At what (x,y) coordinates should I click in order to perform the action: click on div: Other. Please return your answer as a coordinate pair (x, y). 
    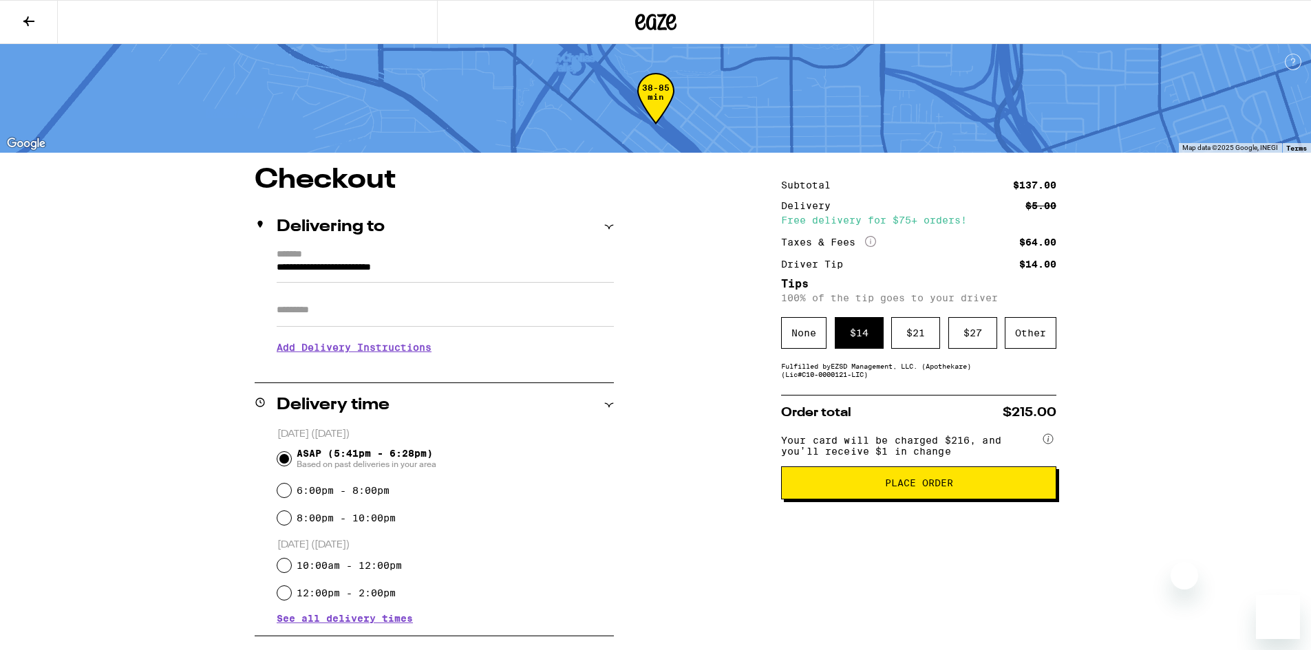
    Looking at the image, I should click on (1030, 333).